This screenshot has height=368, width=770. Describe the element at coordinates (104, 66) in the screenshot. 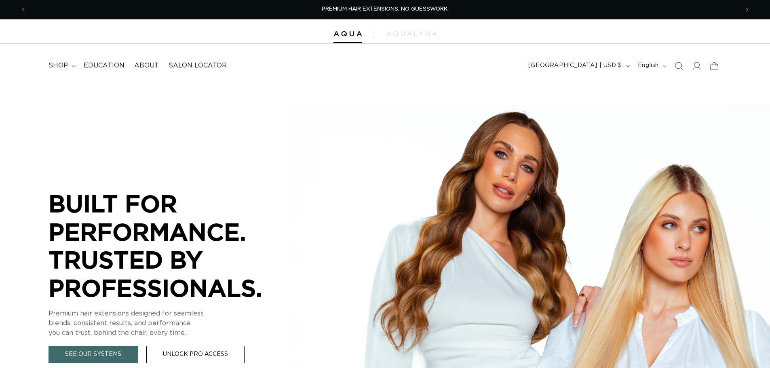

I see `span: Education` at that location.